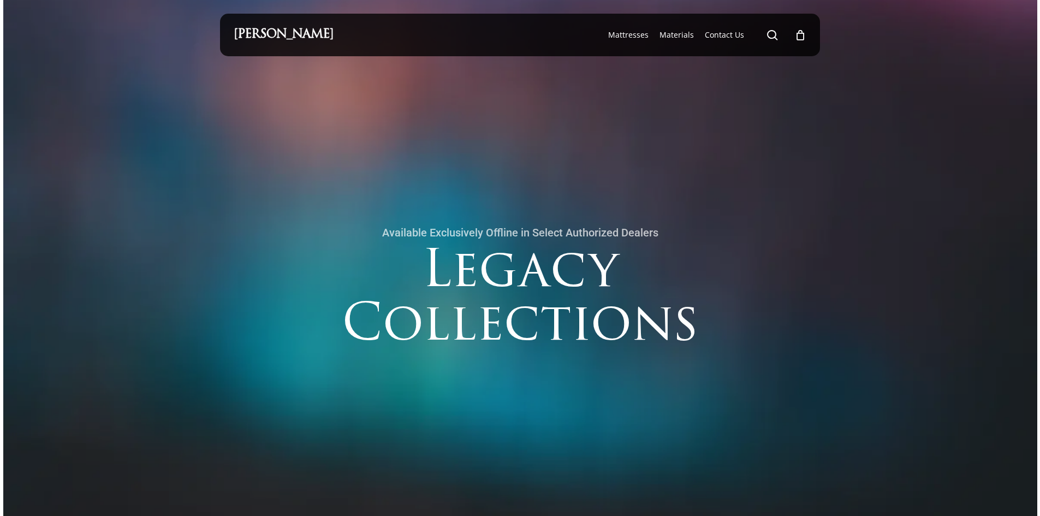 The width and height of the screenshot is (1040, 516). I want to click on span: Mattresses, so click(628, 34).